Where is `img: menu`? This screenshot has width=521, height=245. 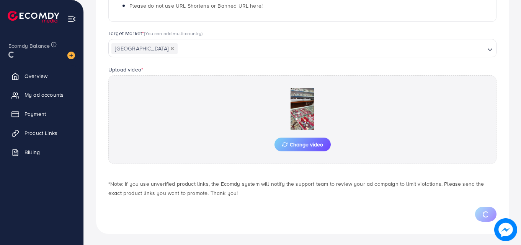
img: menu is located at coordinates (72, 19).